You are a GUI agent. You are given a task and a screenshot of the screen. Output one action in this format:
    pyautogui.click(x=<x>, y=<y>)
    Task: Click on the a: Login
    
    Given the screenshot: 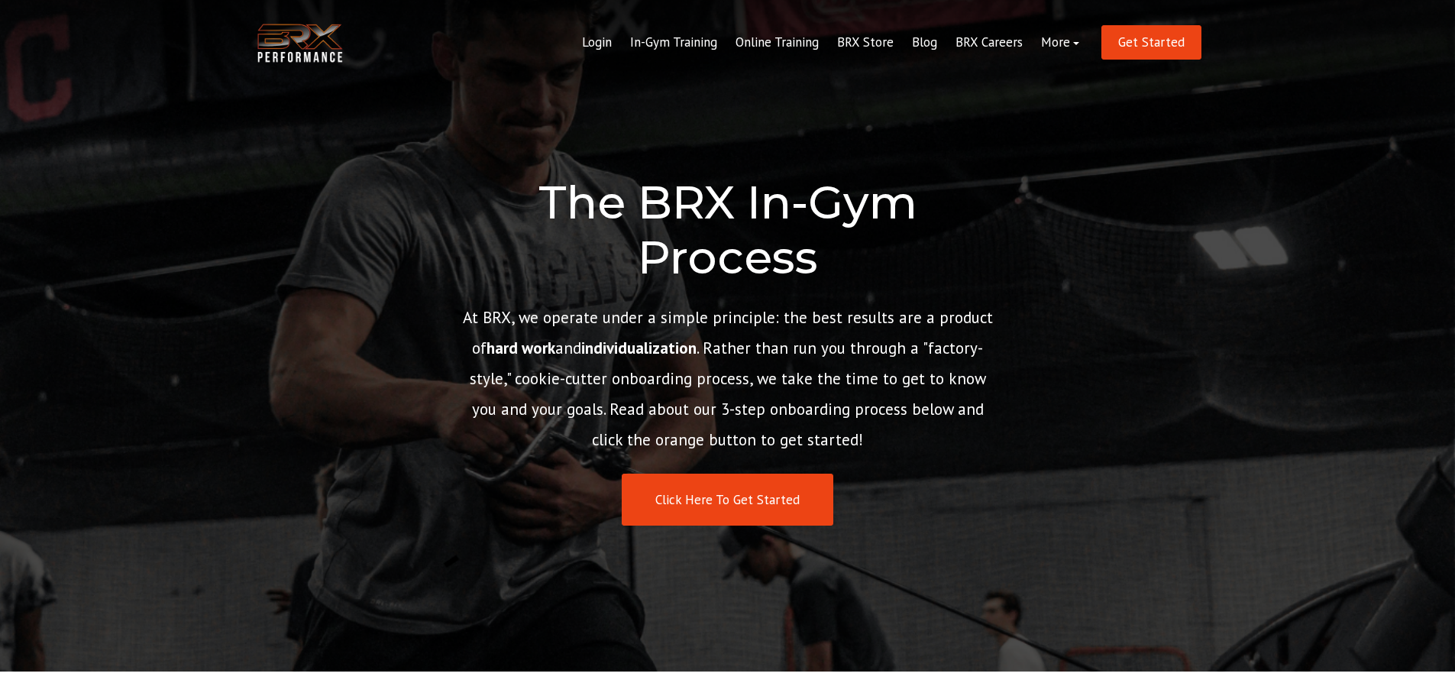 What is the action you would take?
    pyautogui.click(x=597, y=43)
    